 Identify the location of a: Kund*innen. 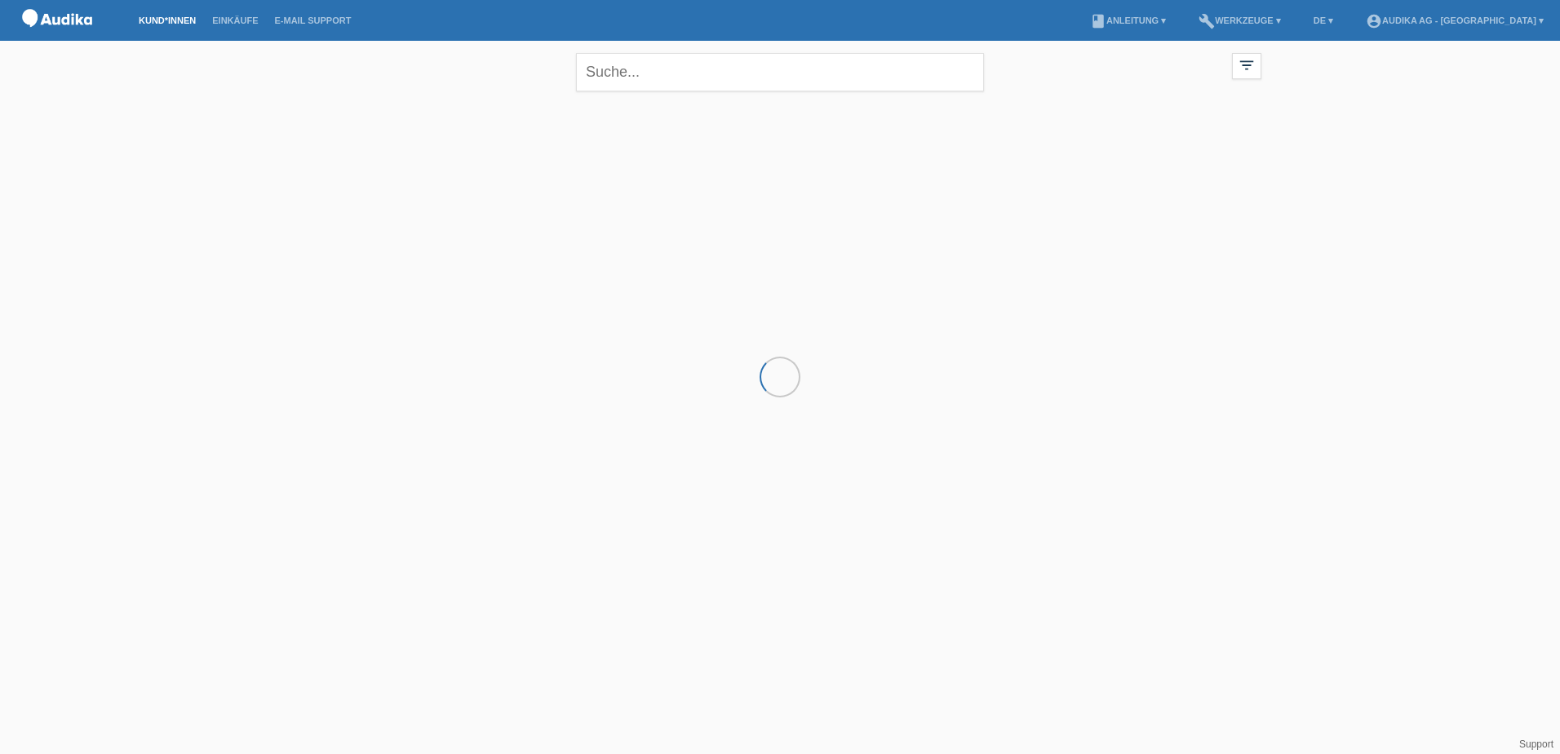
(167, 20).